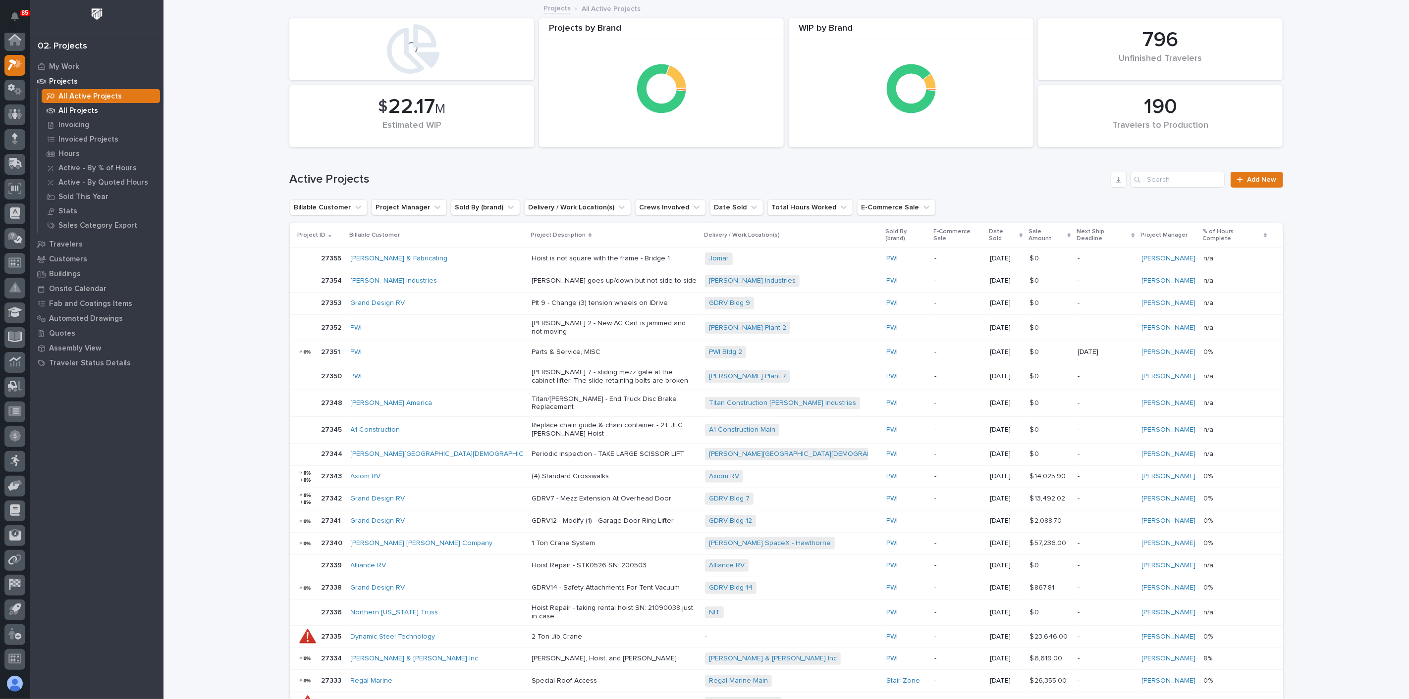  What do you see at coordinates (615, 477) in the screenshot?
I see `p: (4) Standard Crosswalks` at bounding box center [615, 477].